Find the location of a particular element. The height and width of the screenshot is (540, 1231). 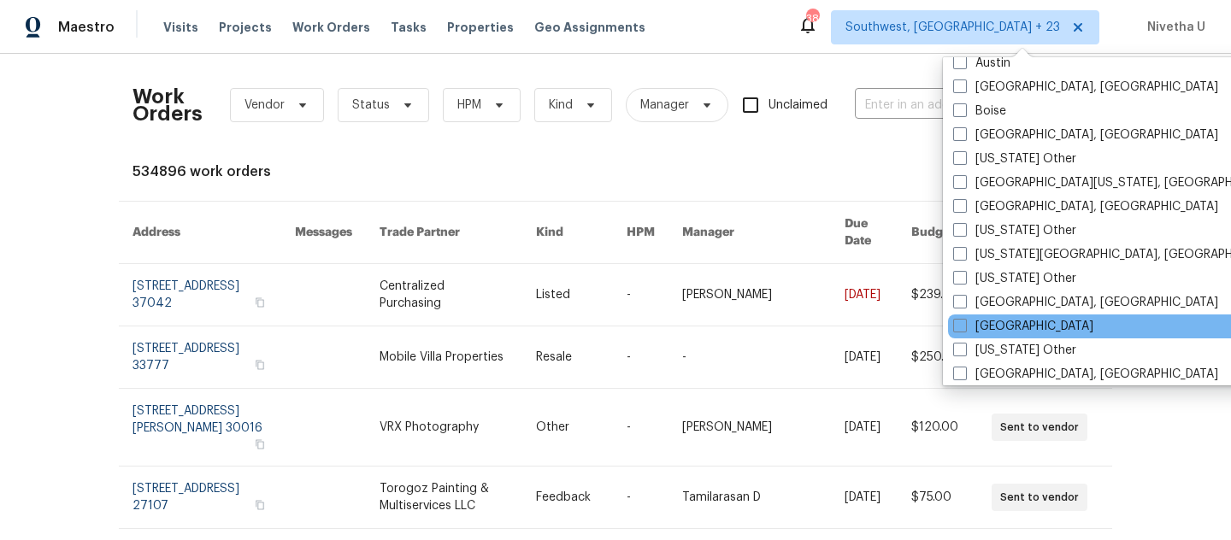

td: Listed is located at coordinates (568, 295).